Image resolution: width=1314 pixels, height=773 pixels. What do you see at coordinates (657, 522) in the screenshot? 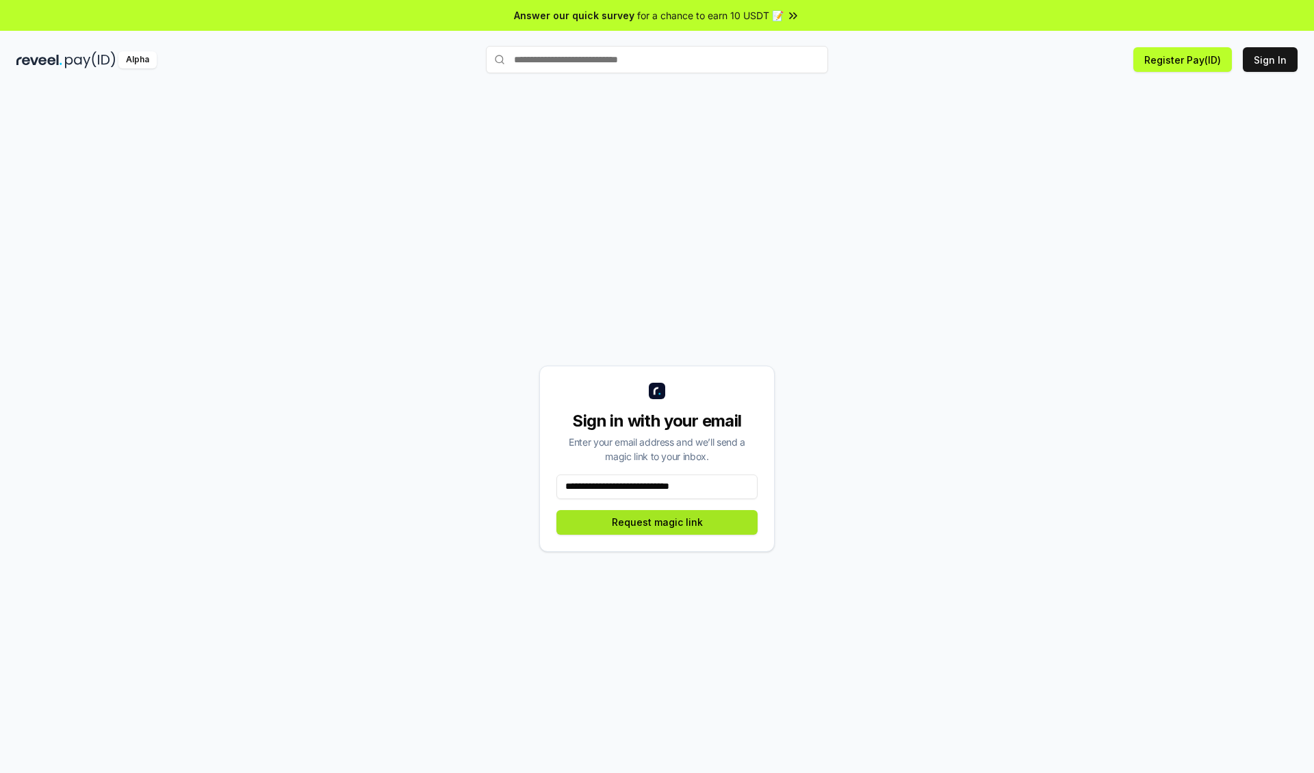
I see `button: Request magic link` at bounding box center [657, 522].